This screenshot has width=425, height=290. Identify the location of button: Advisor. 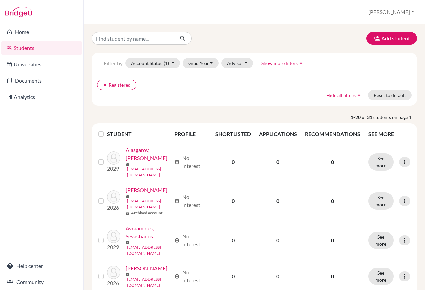
(237, 63).